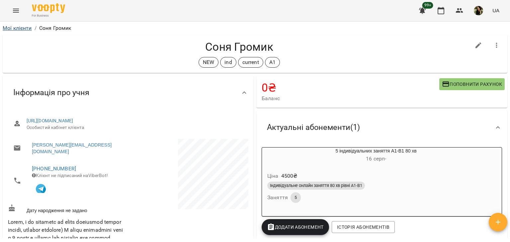 The image size is (510, 242). Describe the element at coordinates (51, 93) in the screenshot. I see `span: Інформація про учня` at that location.